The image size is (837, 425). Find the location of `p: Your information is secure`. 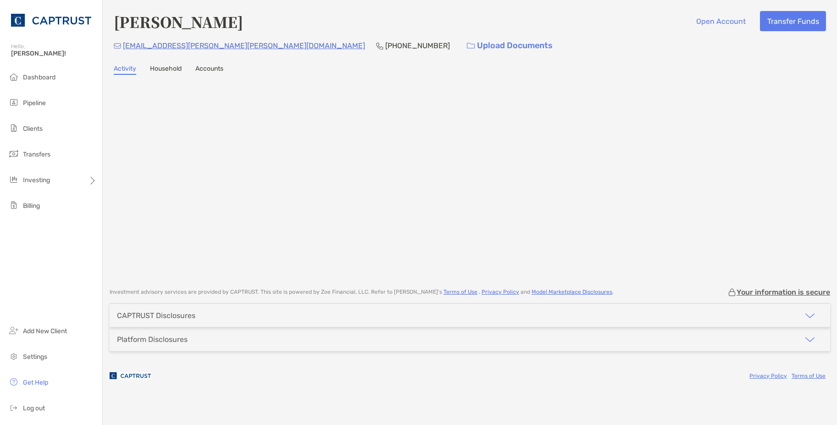

p: Your information is secure is located at coordinates (784, 292).